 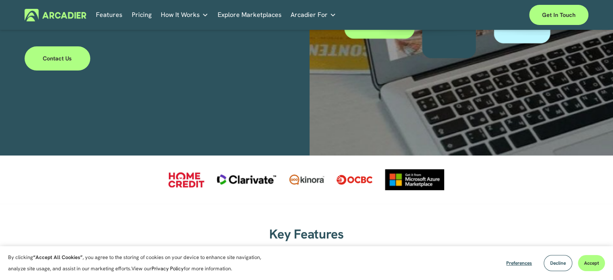 What do you see at coordinates (557, 263) in the screenshot?
I see `span: Decline` at bounding box center [557, 263].